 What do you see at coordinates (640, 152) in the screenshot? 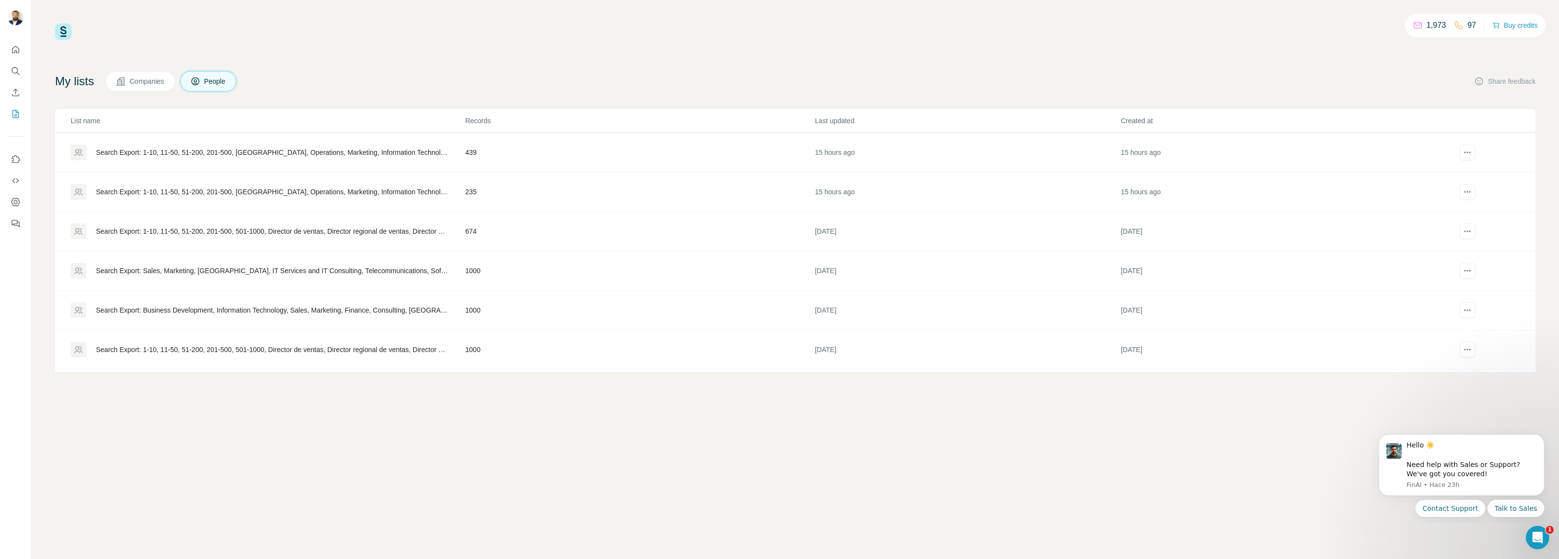
I see `td: 439` at bounding box center [640, 152].